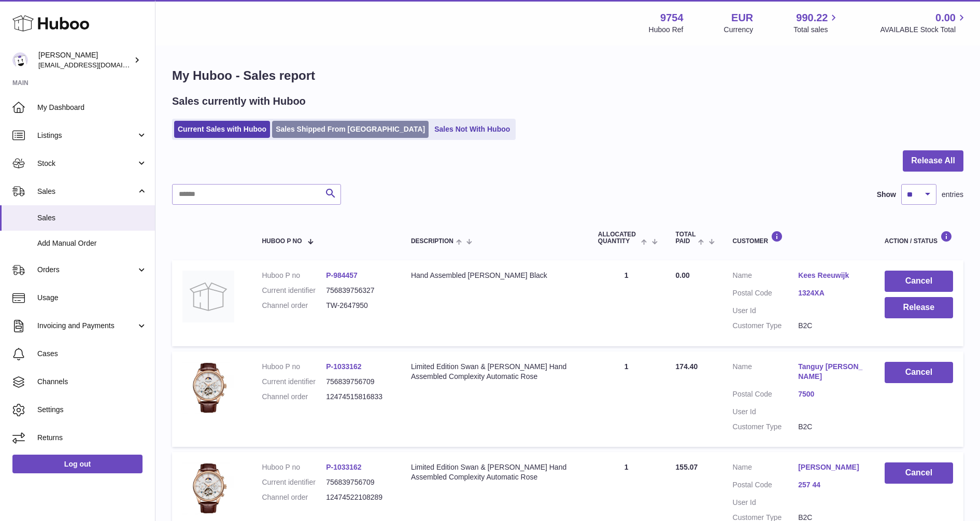 This screenshot has width=980, height=521. I want to click on label: Show, so click(886, 194).